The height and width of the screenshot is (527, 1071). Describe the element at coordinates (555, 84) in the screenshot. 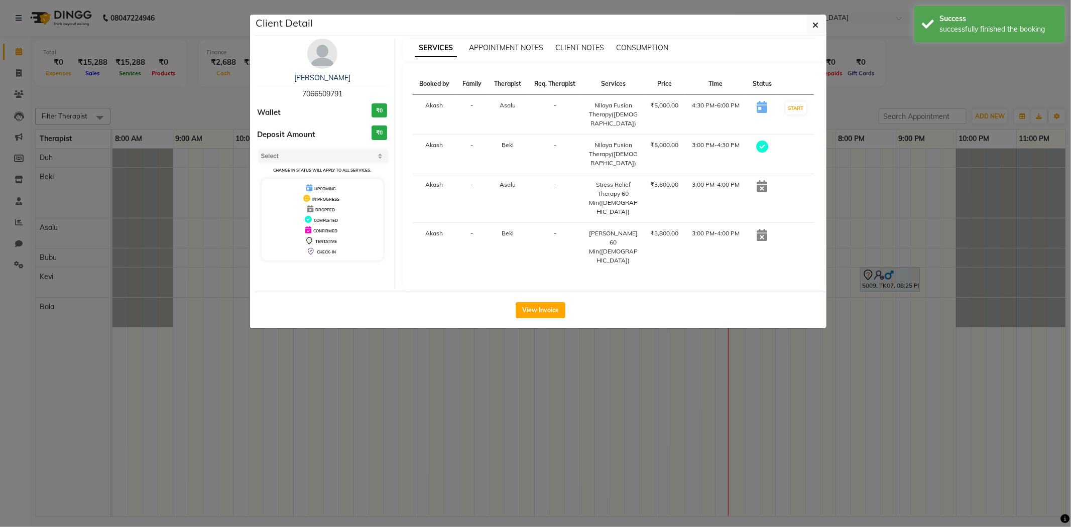

I see `th: Req. Therapist` at that location.